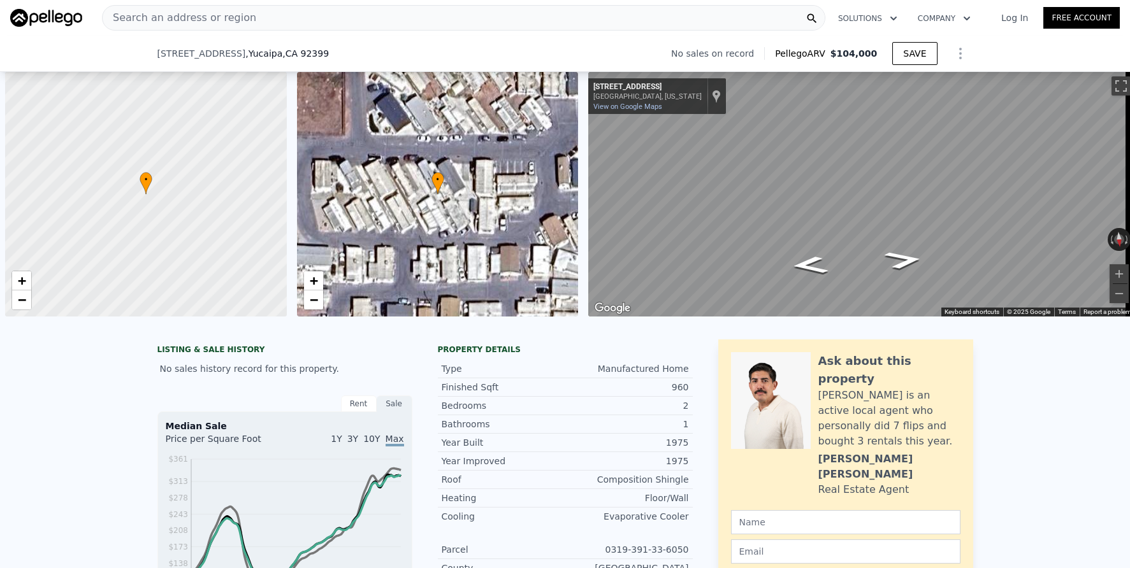 The image size is (1130, 568). What do you see at coordinates (1082, 18) in the screenshot?
I see `a: Free Account` at bounding box center [1082, 18].